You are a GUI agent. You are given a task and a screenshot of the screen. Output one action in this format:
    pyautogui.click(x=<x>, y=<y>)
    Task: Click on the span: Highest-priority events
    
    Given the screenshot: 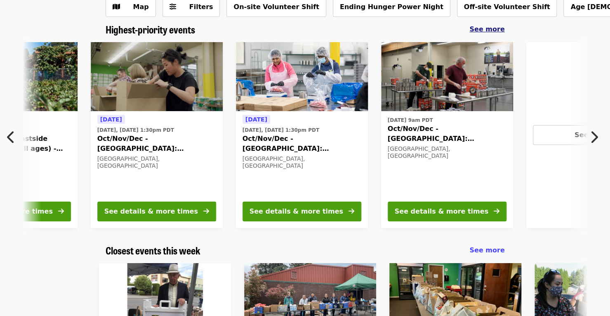 What is the action you would take?
    pyautogui.click(x=150, y=29)
    